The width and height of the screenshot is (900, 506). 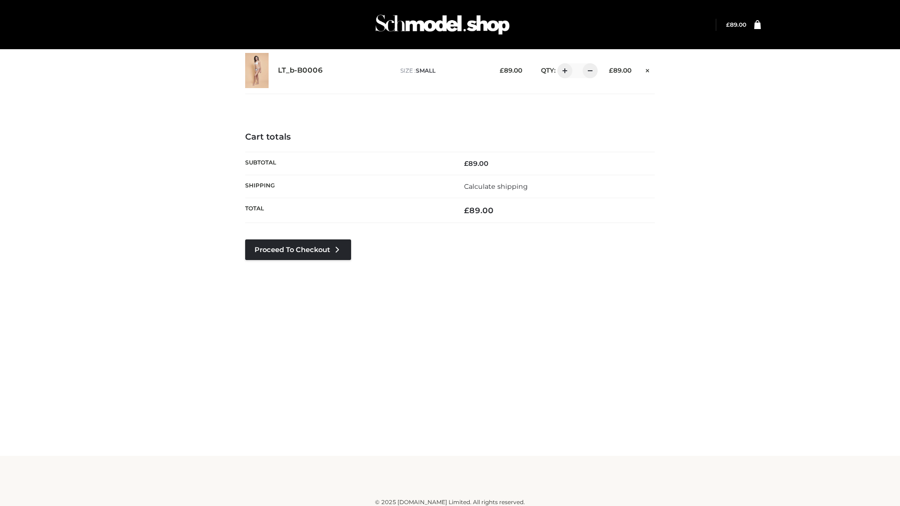 I want to click on th: Subtotal, so click(x=347, y=163).